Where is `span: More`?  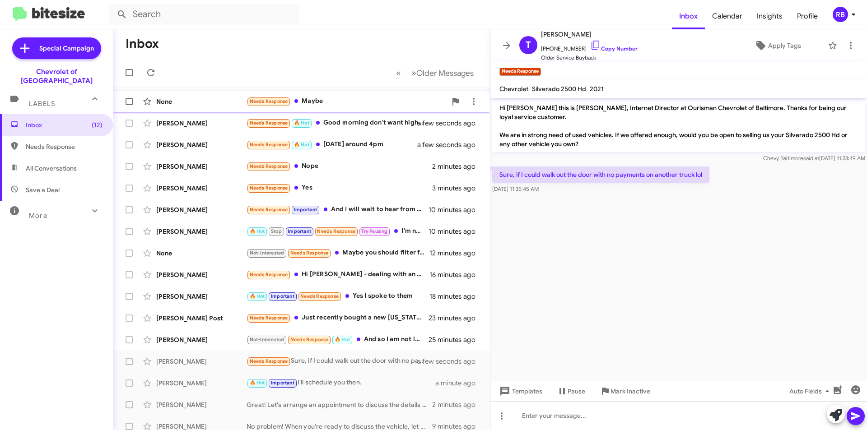 span: More is located at coordinates (38, 216).